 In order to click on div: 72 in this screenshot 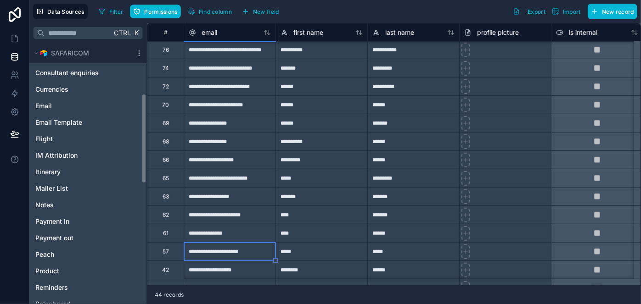, I will do `click(166, 87)`.